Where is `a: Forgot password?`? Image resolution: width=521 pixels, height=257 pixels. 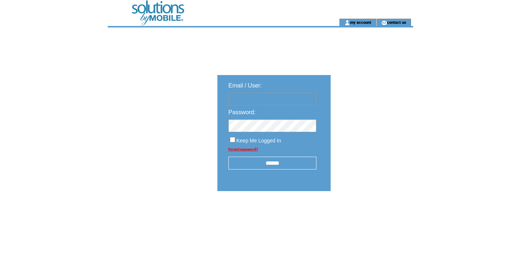
a: Forgot password? is located at coordinates (243, 149).